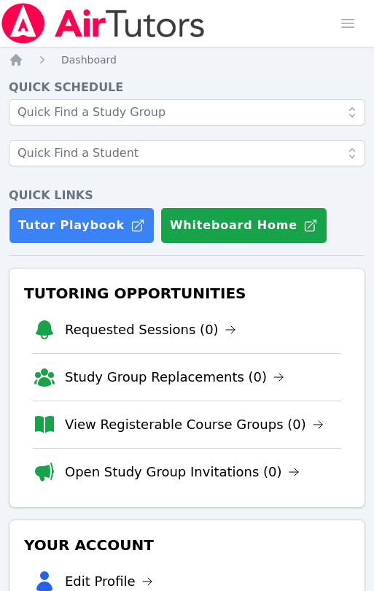  I want to click on input: Quick Find a Student, so click(187, 153).